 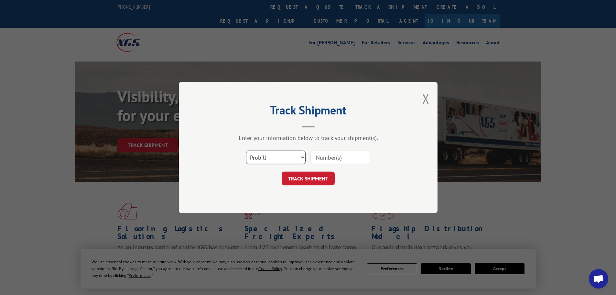 I want to click on div: Enter your information below to track your shipment(s)., so click(x=308, y=137).